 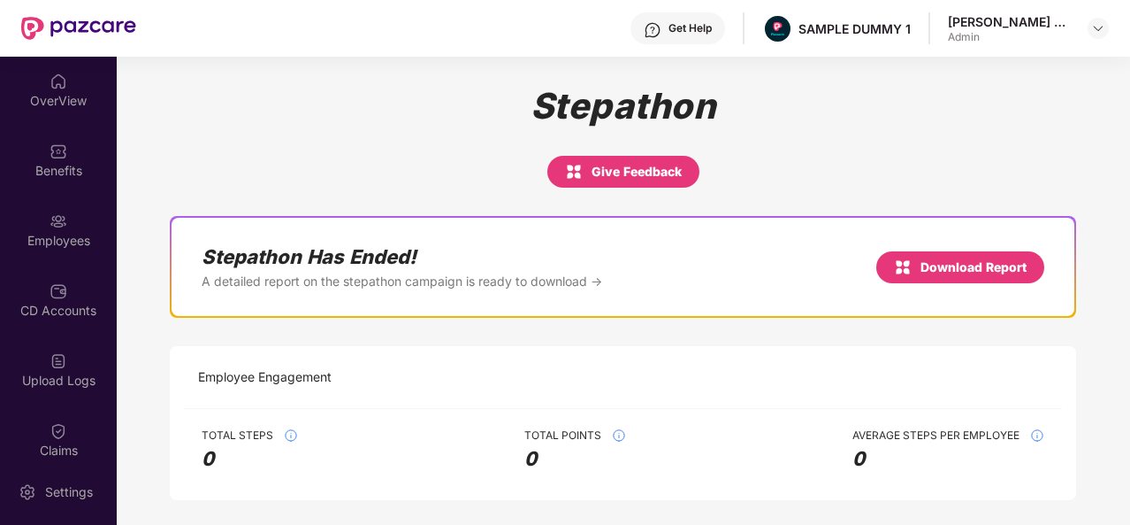 I want to click on span: Total Steps, so click(x=237, y=435).